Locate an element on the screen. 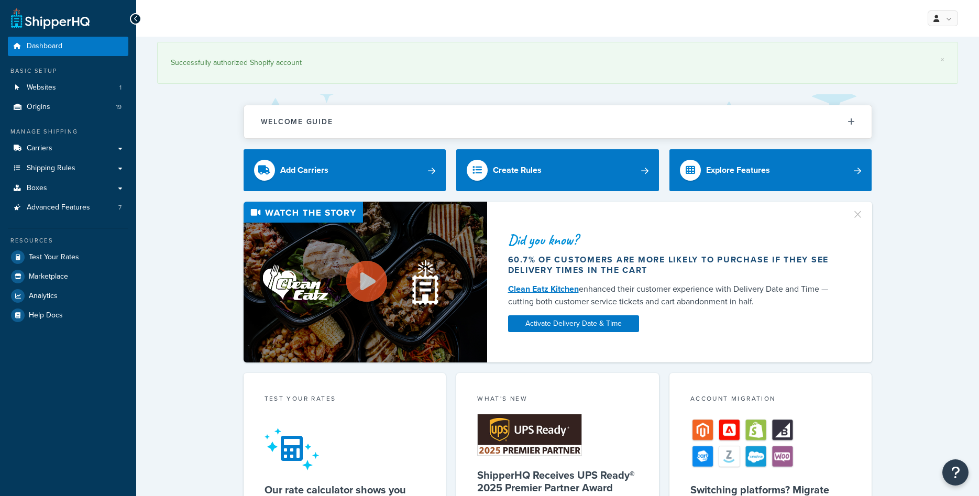 The image size is (979, 496). button: Open Resource Center is located at coordinates (955, 472).